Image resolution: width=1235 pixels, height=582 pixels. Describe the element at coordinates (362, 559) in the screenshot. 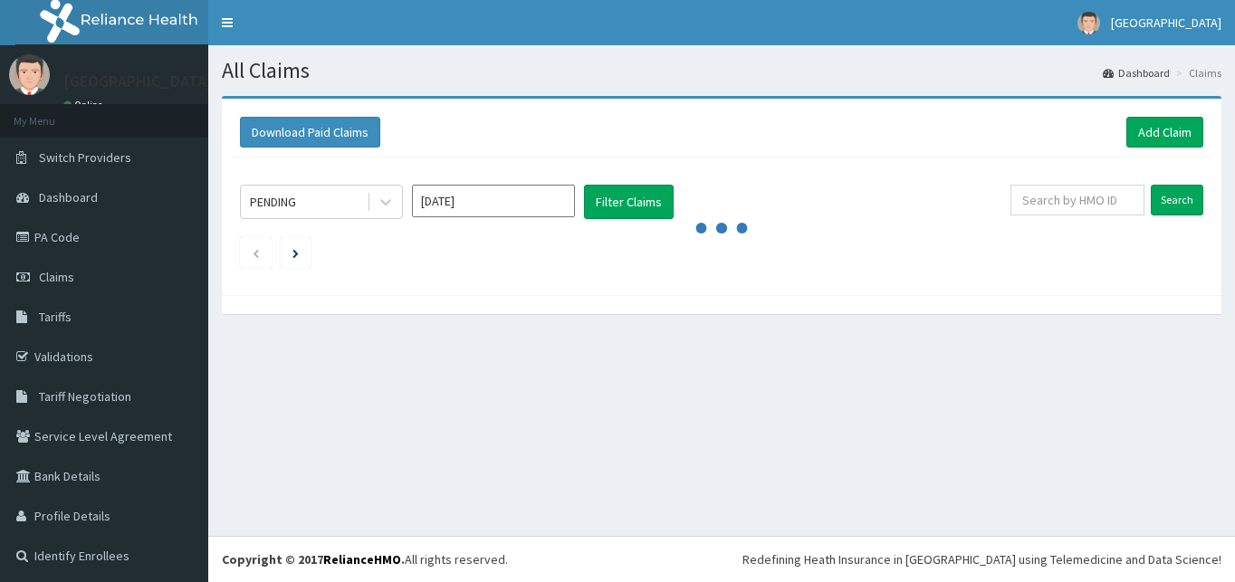

I see `a: RelianceHMO` at that location.